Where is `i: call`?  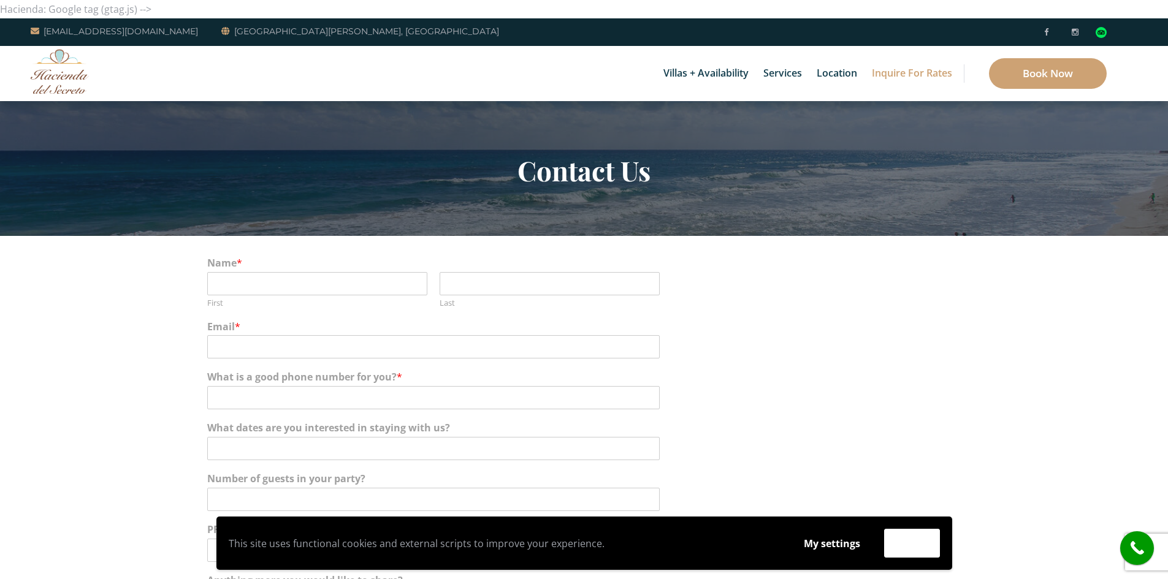 i: call is located at coordinates (1137, 548).